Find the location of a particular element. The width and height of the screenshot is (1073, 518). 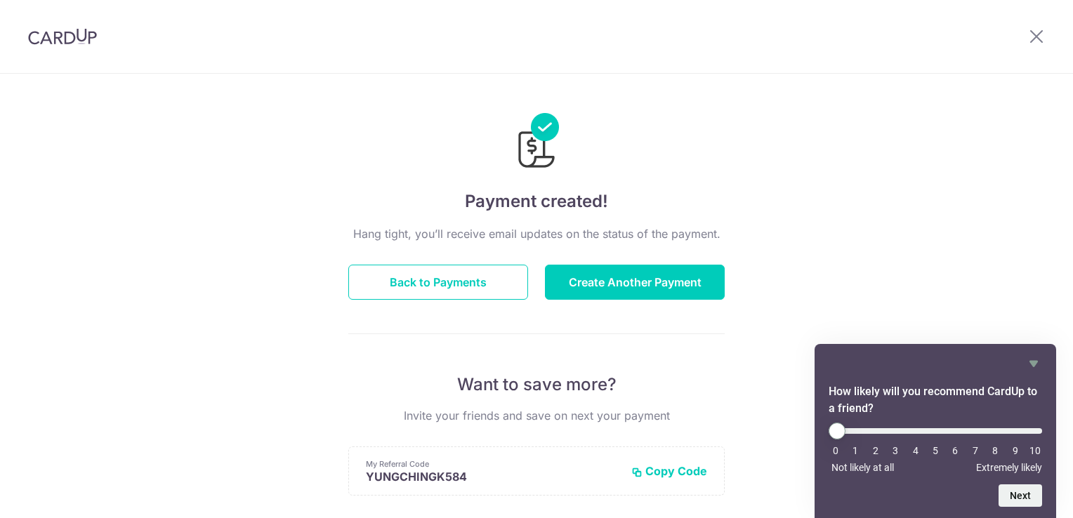

li: 8 is located at coordinates (995, 451).